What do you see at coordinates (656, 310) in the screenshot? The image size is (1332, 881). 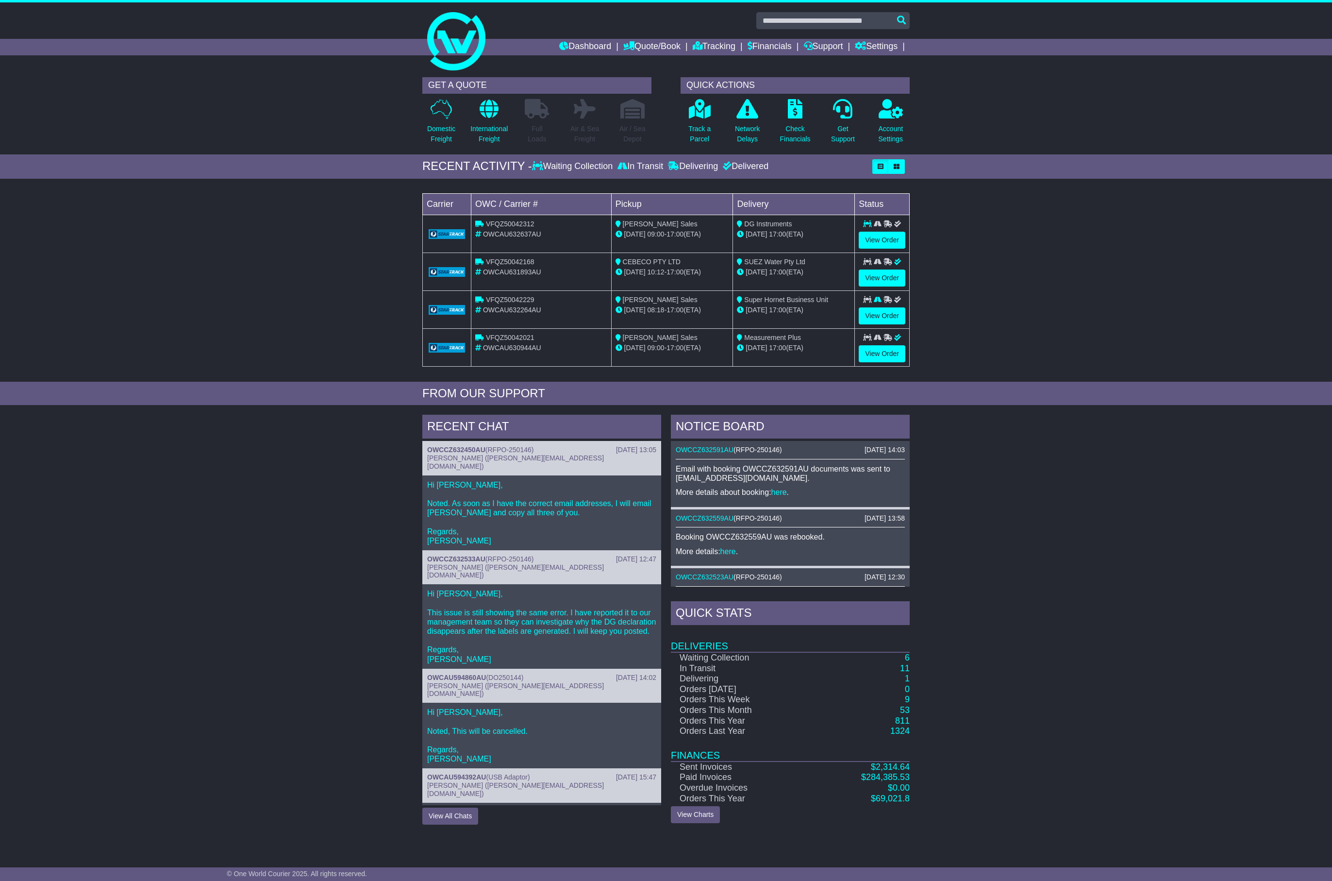 I see `span: 08:18` at bounding box center [656, 310].